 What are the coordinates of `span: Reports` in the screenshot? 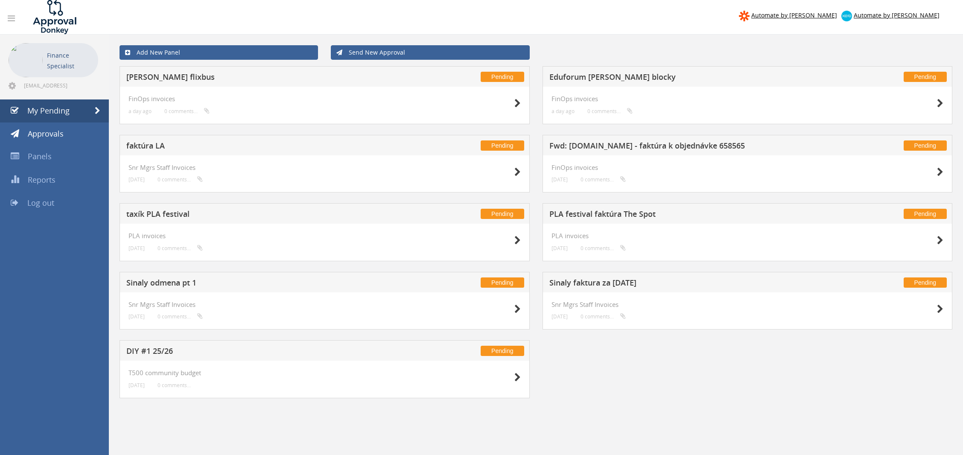 It's located at (41, 180).